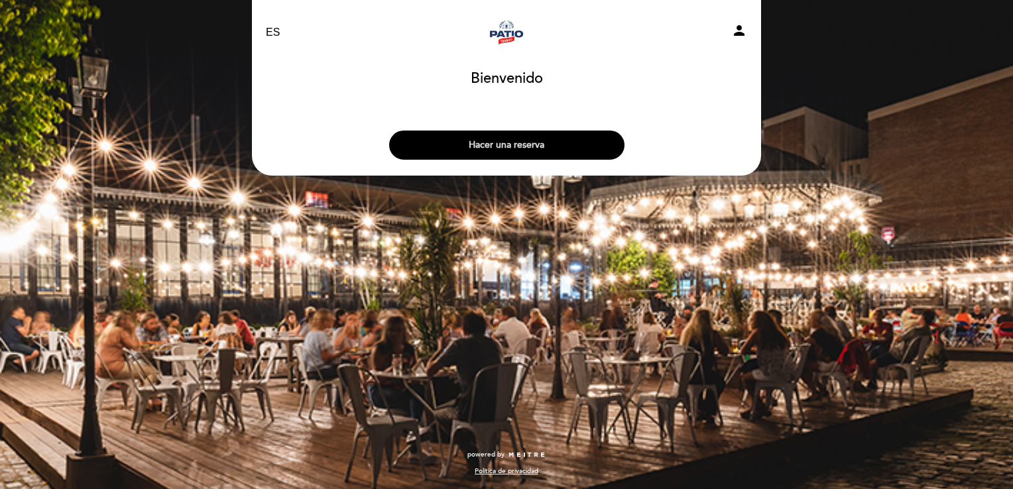  What do you see at coordinates (739, 30) in the screenshot?
I see `i: person` at bounding box center [739, 30].